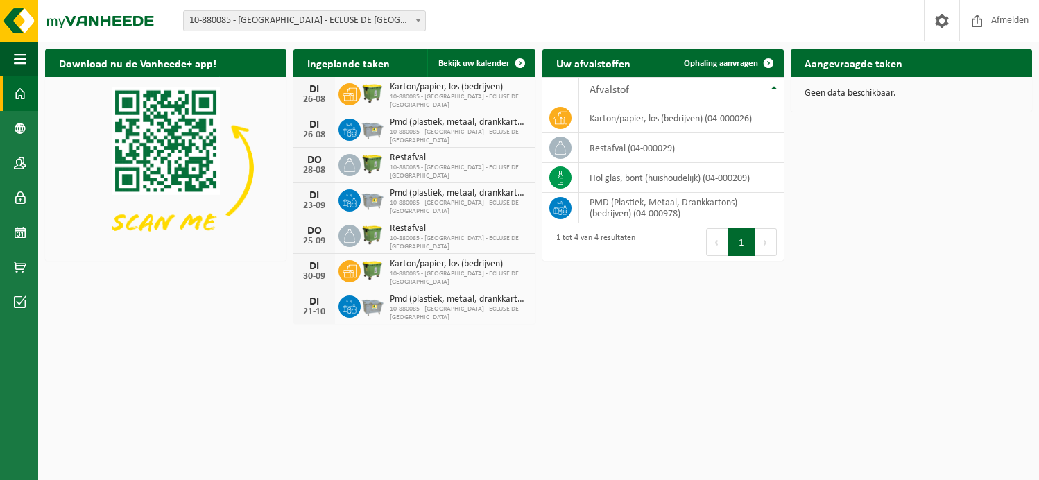  I want to click on span: Bekijk uw kalender, so click(474, 63).